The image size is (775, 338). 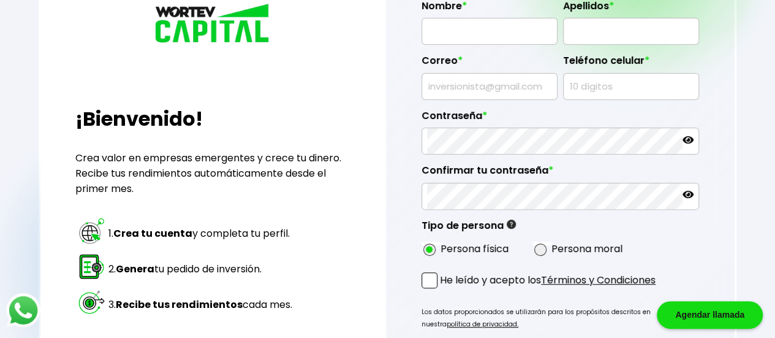 I want to click on label: Confirmar tu contraseña, so click(x=560, y=173).